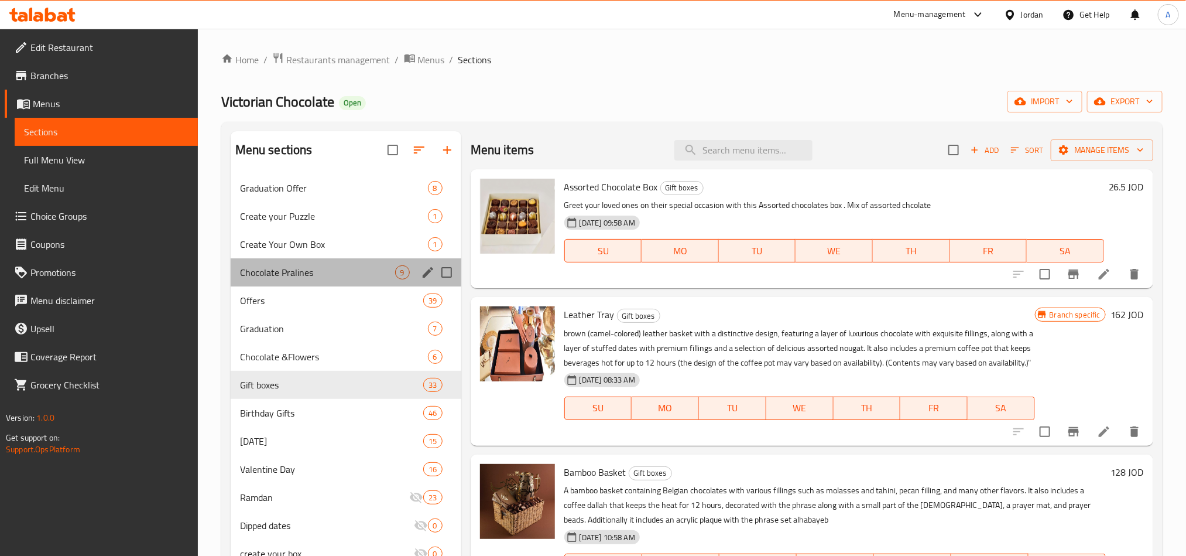  I want to click on span: Menus, so click(432, 60).